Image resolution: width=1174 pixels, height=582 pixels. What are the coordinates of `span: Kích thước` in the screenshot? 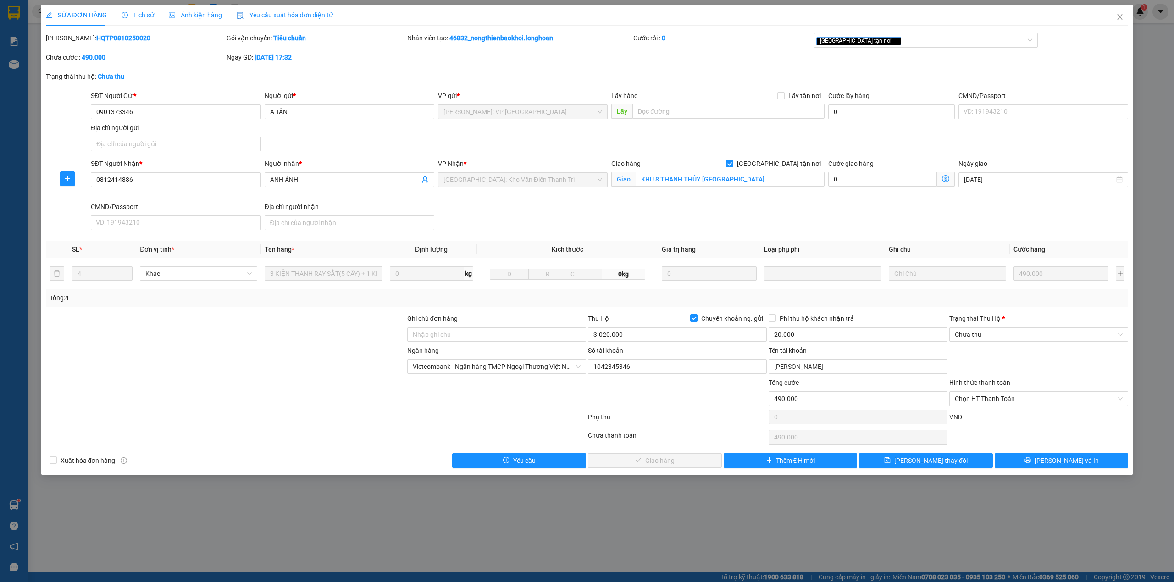 It's located at (567, 249).